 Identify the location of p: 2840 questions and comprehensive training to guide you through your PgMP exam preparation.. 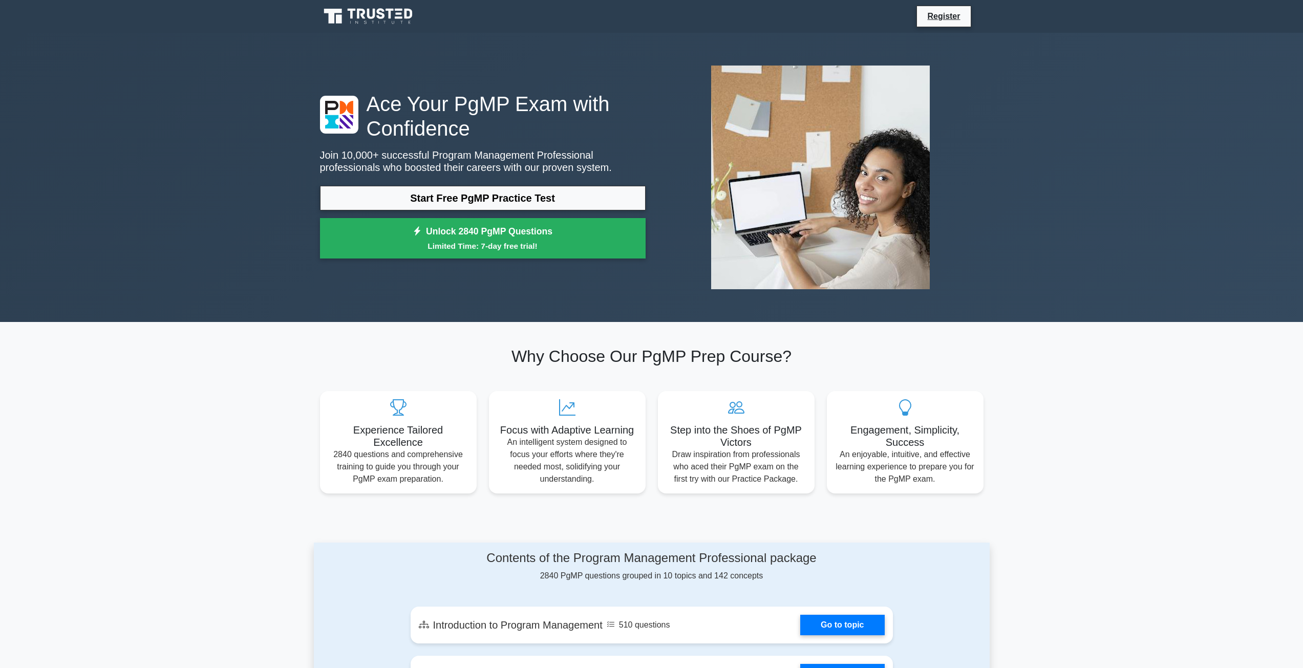
(398, 467).